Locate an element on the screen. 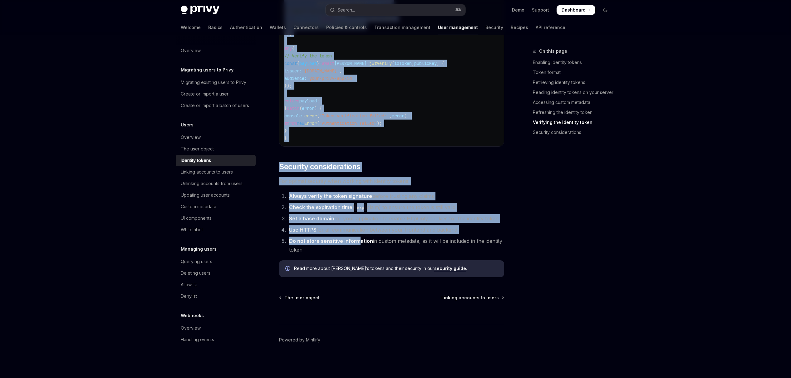  a: Welcome is located at coordinates (191, 27).